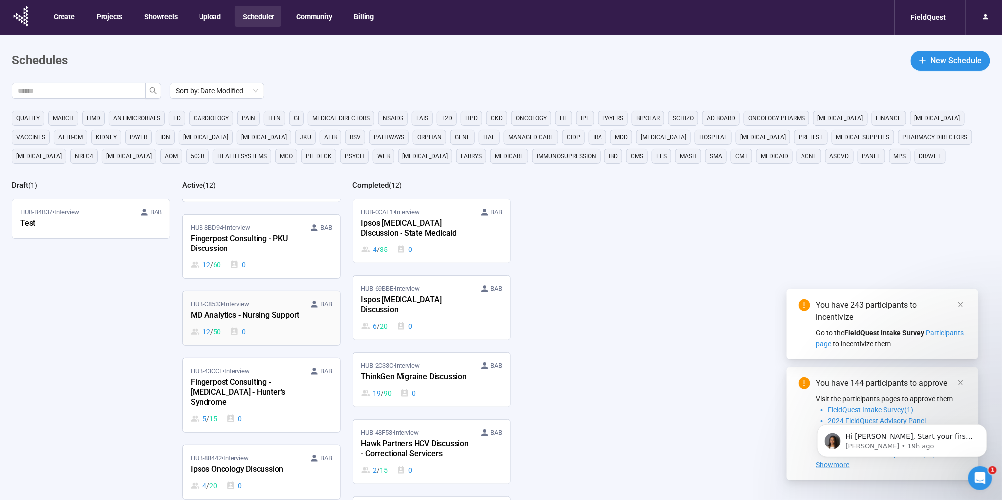  I want to click on span: ( 12 ), so click(396, 185).